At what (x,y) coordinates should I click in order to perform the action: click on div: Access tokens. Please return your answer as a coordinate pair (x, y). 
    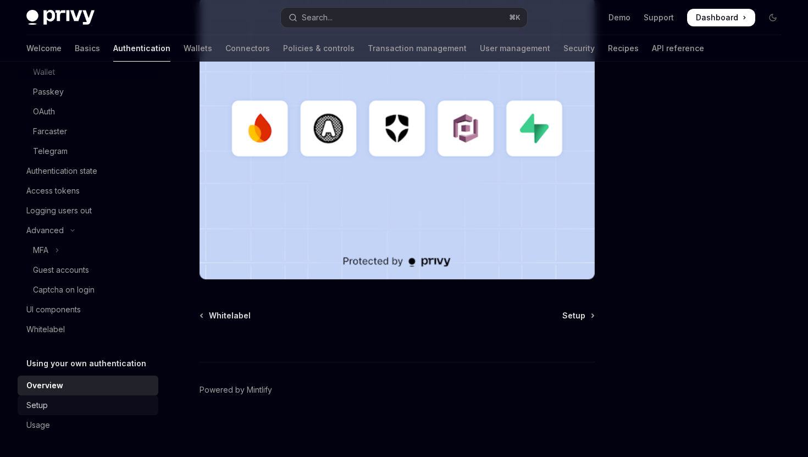
    Looking at the image, I should click on (53, 191).